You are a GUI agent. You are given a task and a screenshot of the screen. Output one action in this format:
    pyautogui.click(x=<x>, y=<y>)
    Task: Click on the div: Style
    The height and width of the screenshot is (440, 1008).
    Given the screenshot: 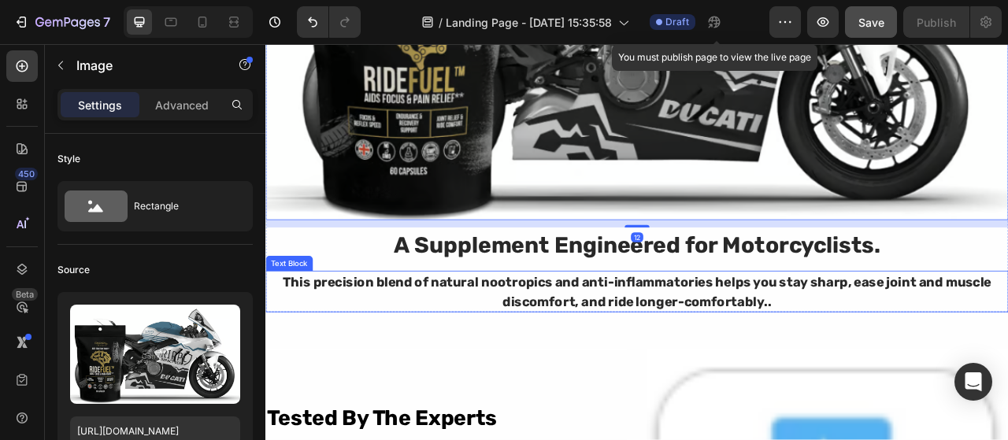 What is the action you would take?
    pyautogui.click(x=69, y=159)
    